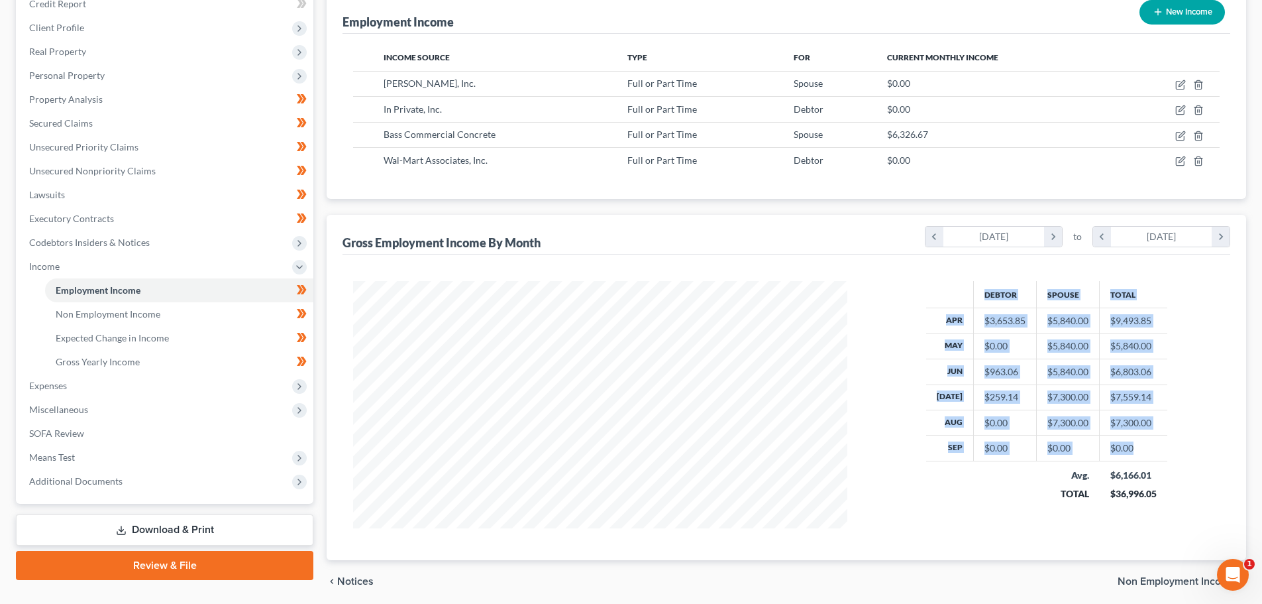 Image resolution: width=1262 pixels, height=604 pixels. Describe the element at coordinates (166, 219) in the screenshot. I see `a: Executory Contracts` at that location.